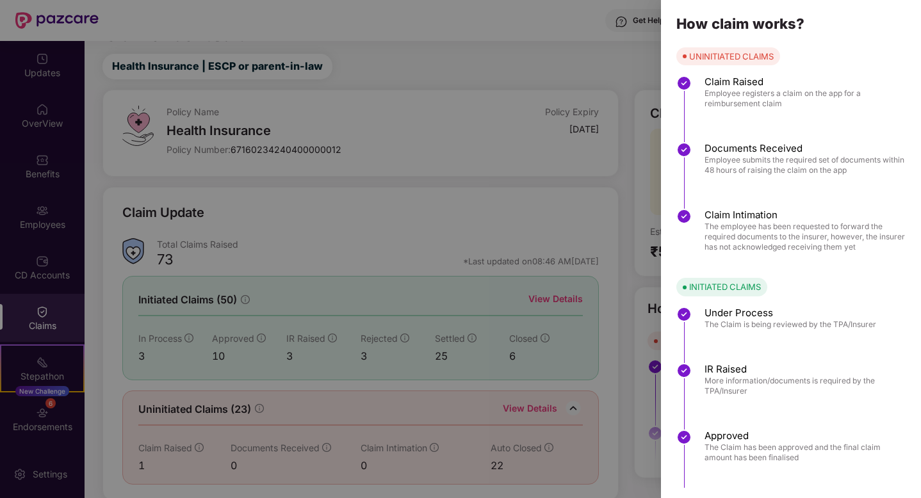 The height and width of the screenshot is (498, 921). I want to click on span: More information/documents is required by the TPA/Insurer, so click(806, 386).